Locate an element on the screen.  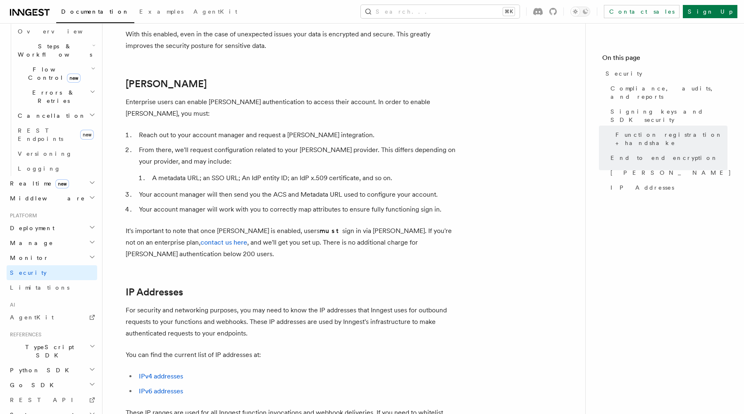
span: REST Endpoints is located at coordinates (41, 135).